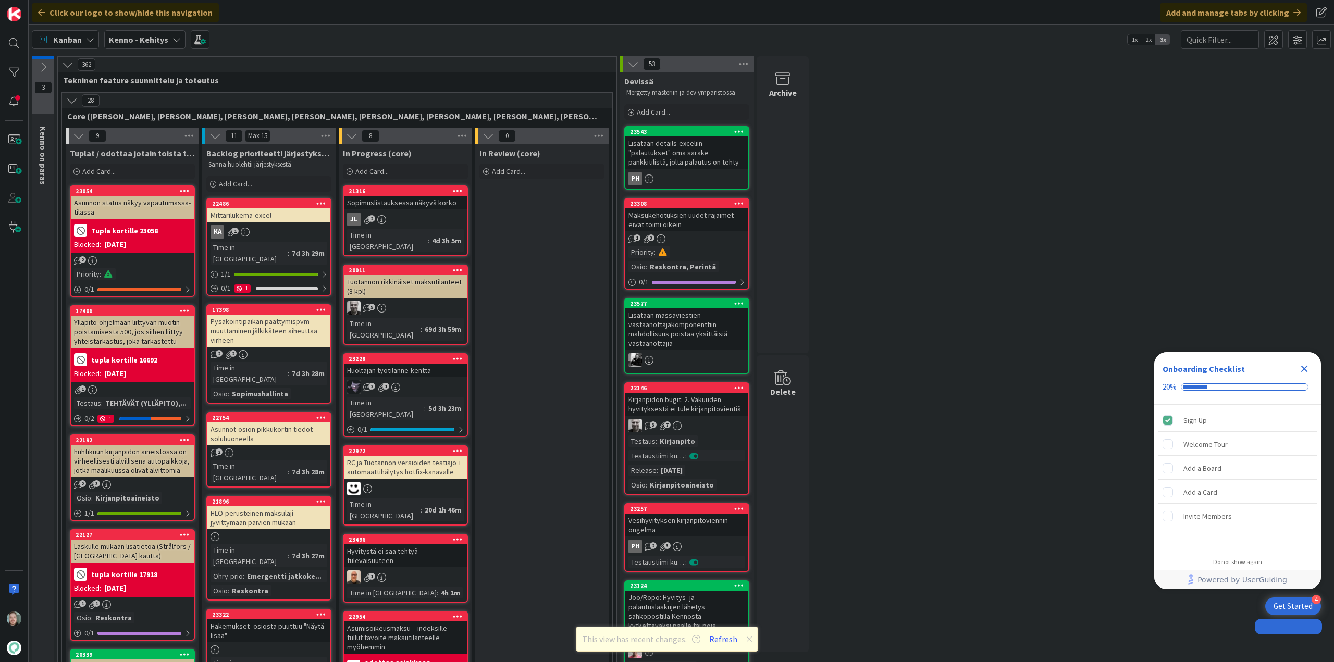 This screenshot has width=1334, height=662. I want to click on div: Vesihyvityksen kirjanpitoviennin ongelma, so click(687, 525).